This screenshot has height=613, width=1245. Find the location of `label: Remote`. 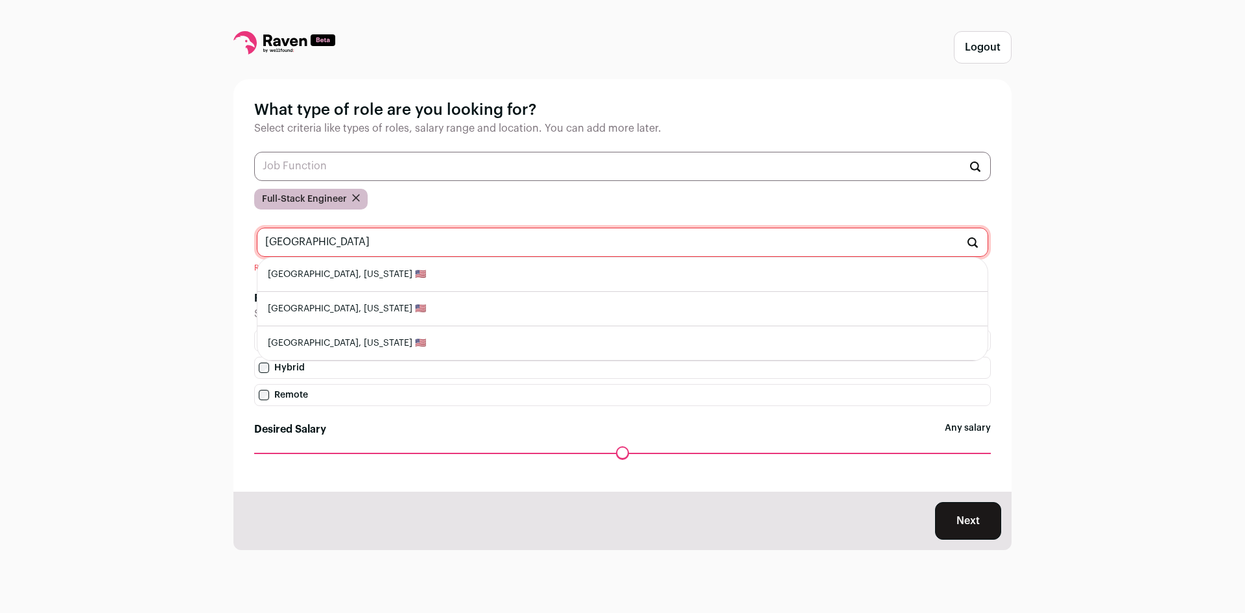

label: Remote is located at coordinates (623, 395).